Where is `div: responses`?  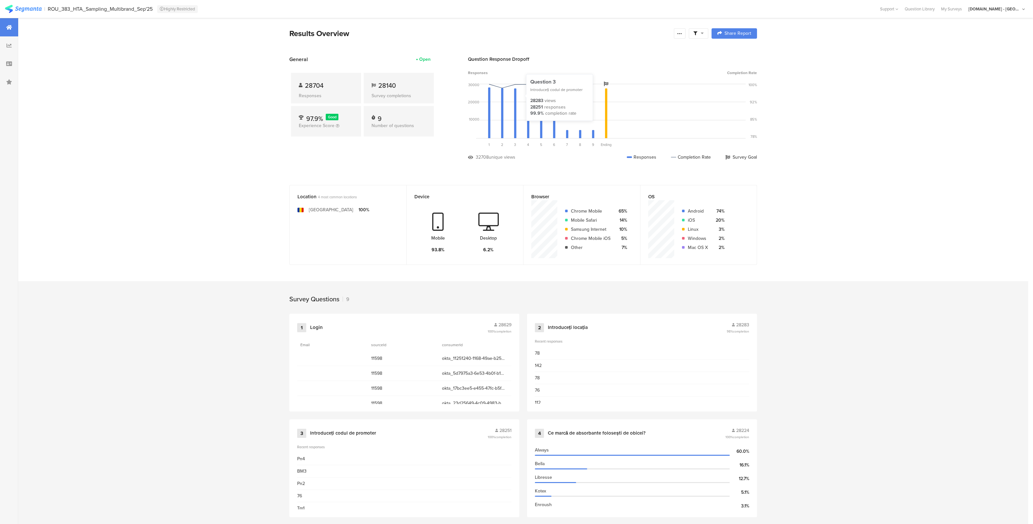 div: responses is located at coordinates (555, 107).